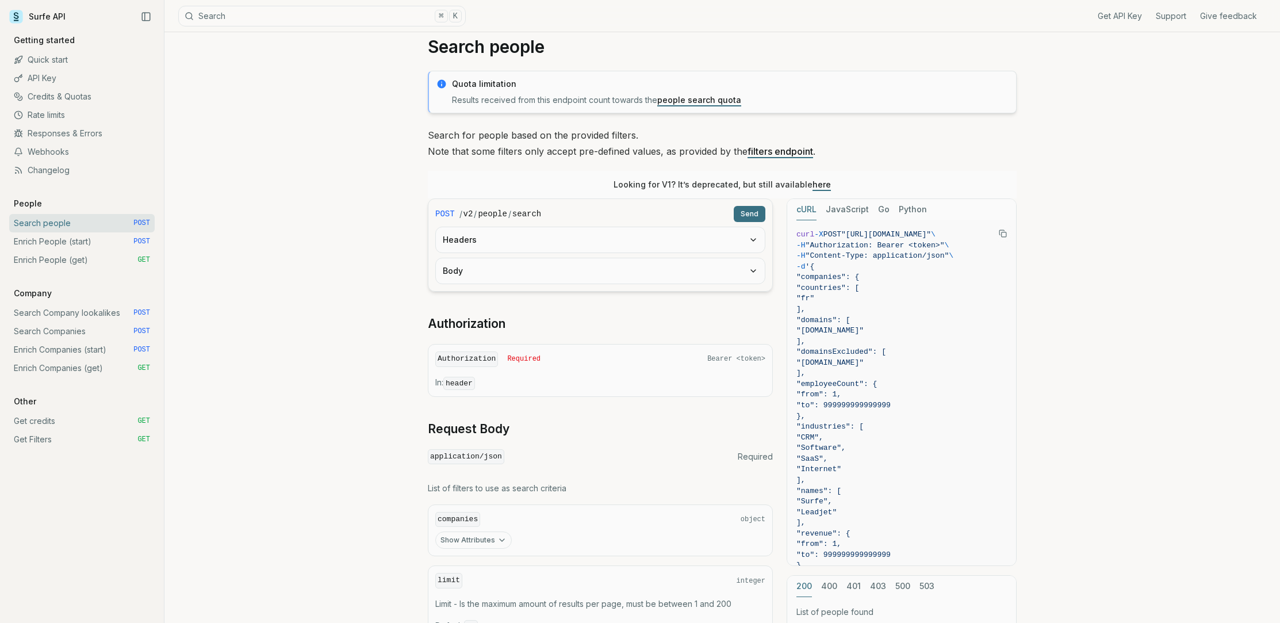 The height and width of the screenshot is (623, 1280). What do you see at coordinates (82, 78) in the screenshot?
I see `a: API Key` at bounding box center [82, 78].